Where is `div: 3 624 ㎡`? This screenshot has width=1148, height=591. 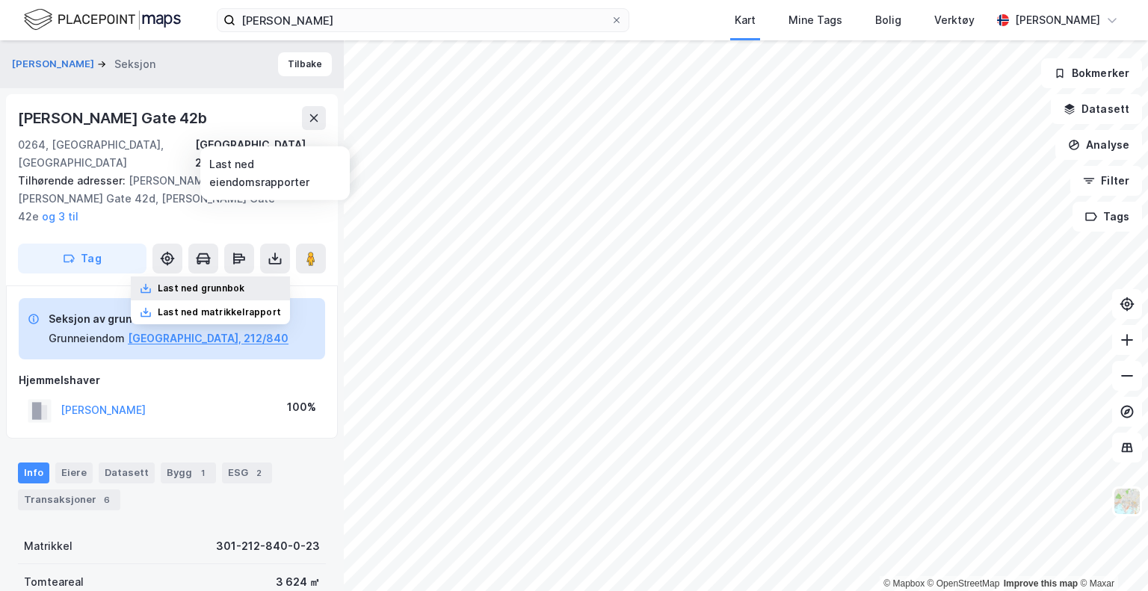 div: 3 624 ㎡ is located at coordinates (297, 582).